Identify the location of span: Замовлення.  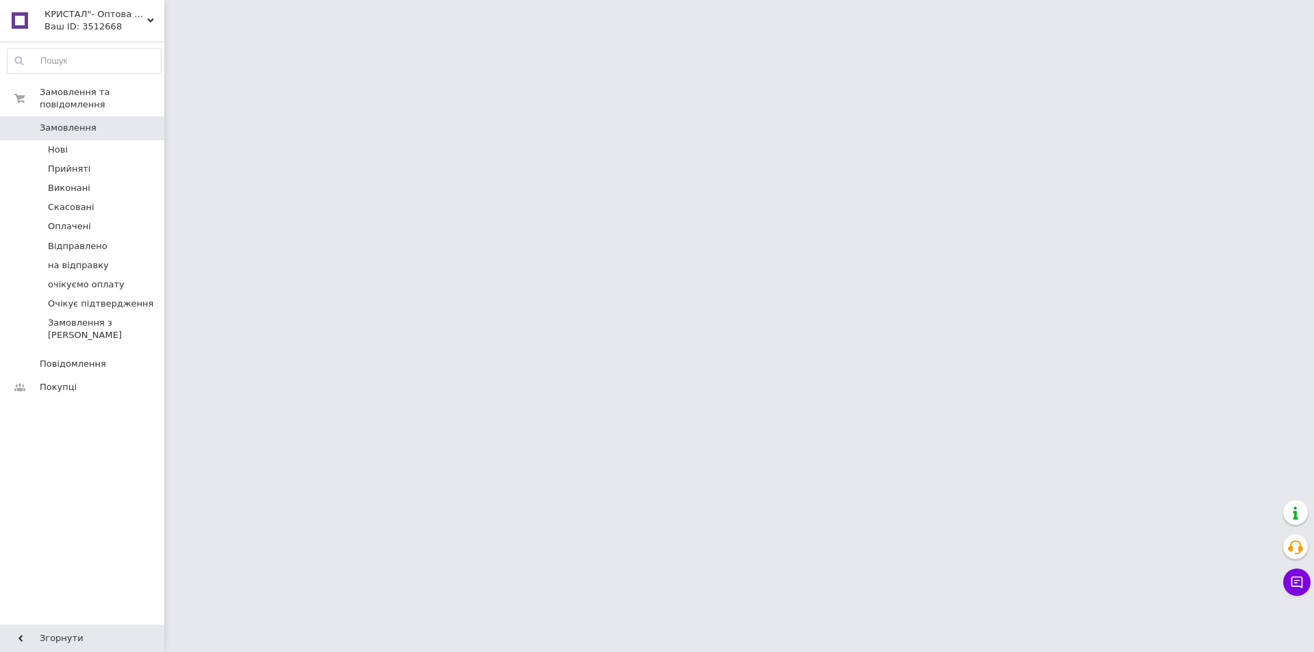
(68, 128).